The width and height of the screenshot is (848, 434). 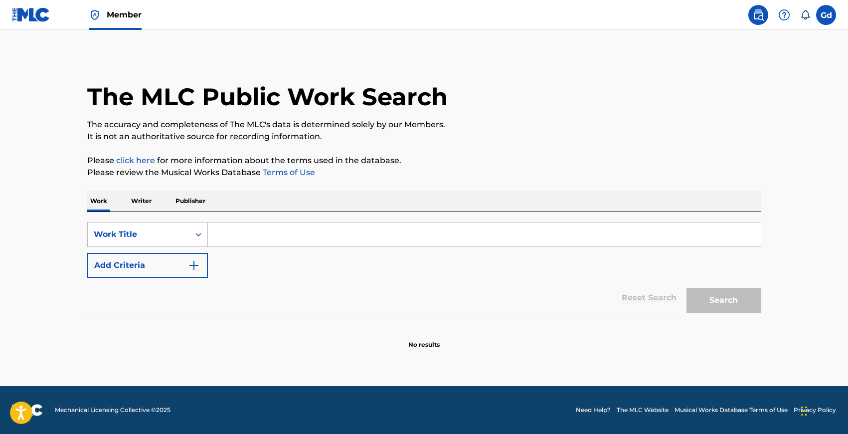 What do you see at coordinates (99, 201) in the screenshot?
I see `p: Work` at bounding box center [99, 201].